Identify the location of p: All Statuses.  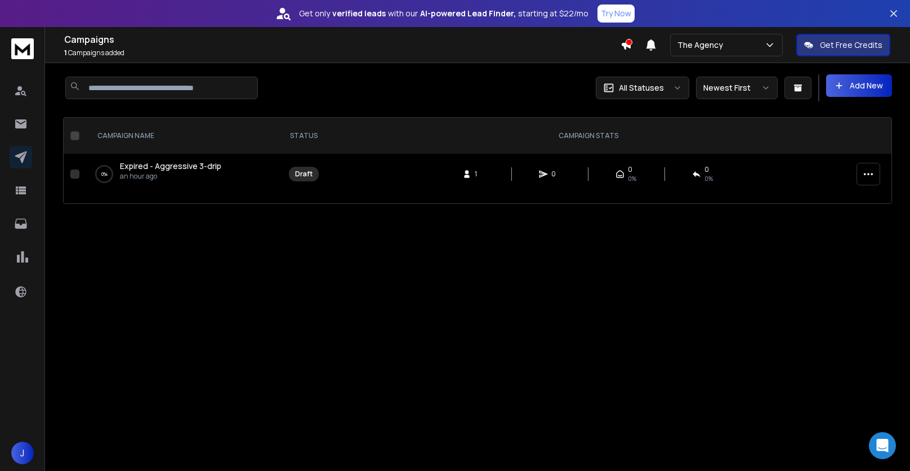
(641, 88).